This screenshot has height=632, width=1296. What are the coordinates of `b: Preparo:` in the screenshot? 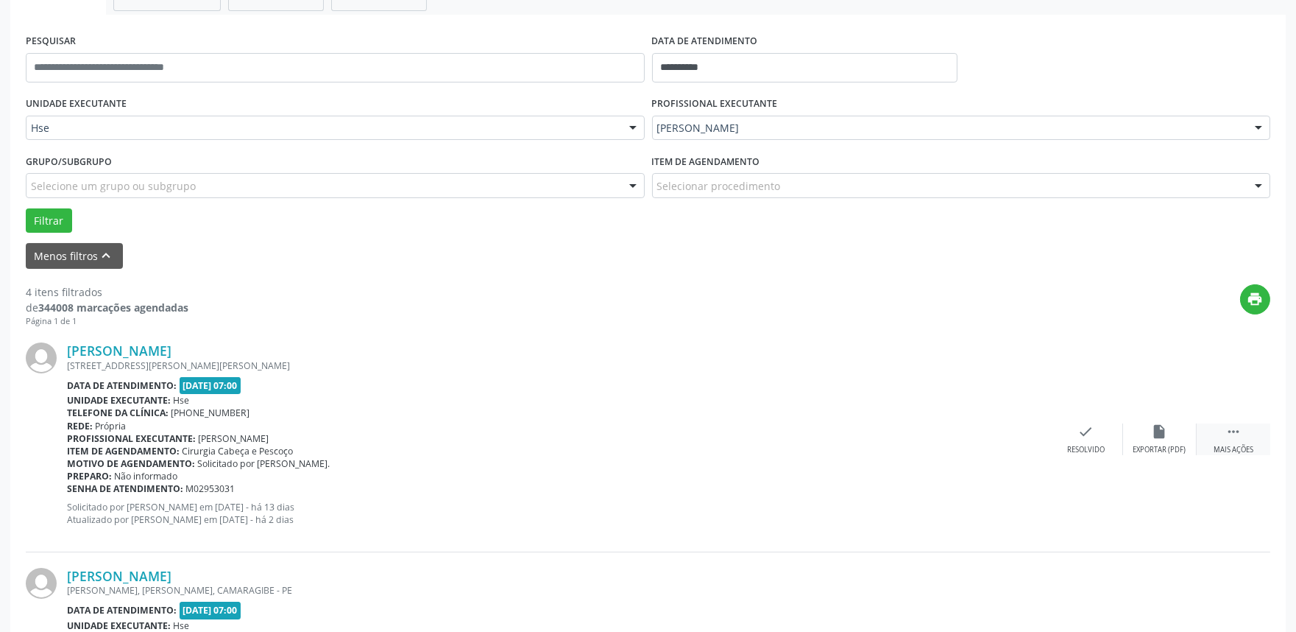 It's located at (89, 475).